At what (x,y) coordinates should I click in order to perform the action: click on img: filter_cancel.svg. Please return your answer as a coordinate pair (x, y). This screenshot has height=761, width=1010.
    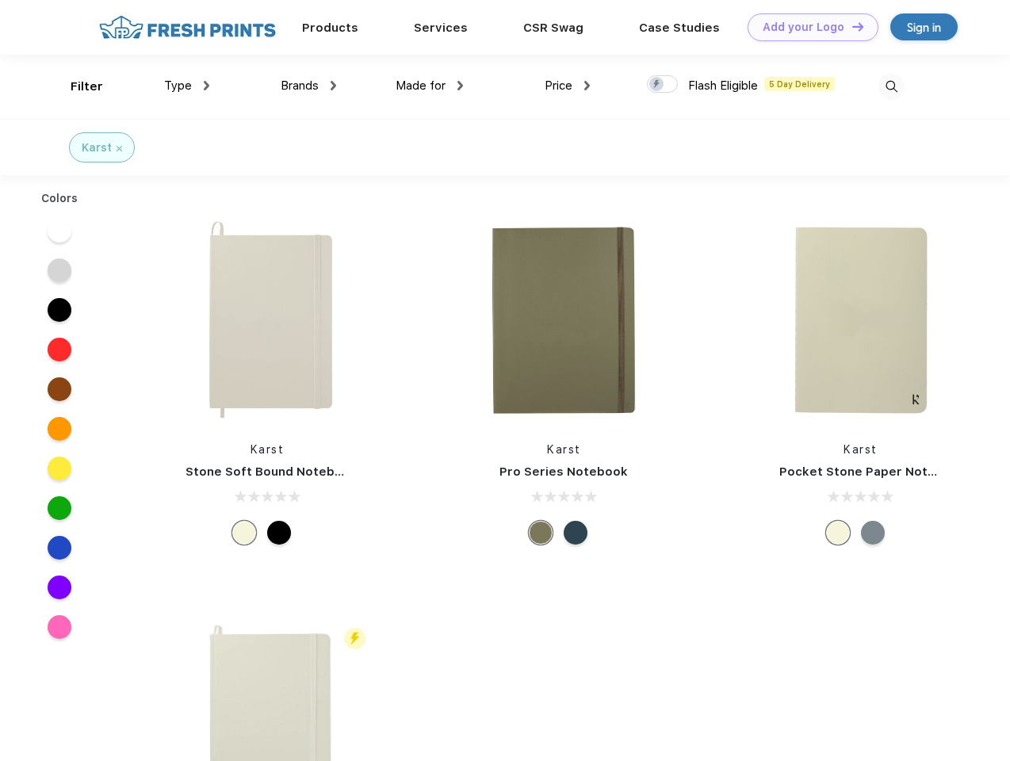
    Looking at the image, I should click on (119, 148).